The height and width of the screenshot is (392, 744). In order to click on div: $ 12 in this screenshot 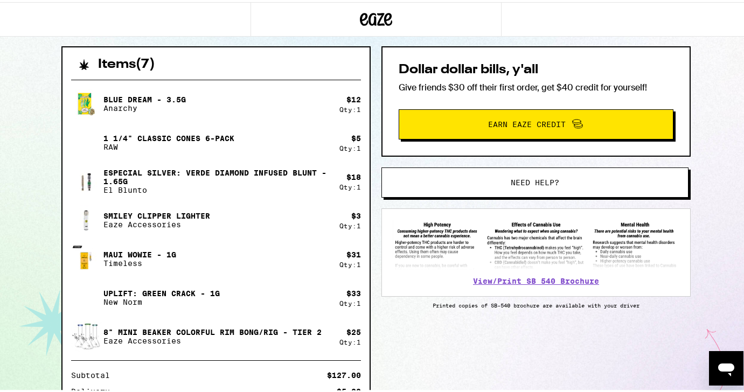, I will do `click(353, 97)`.